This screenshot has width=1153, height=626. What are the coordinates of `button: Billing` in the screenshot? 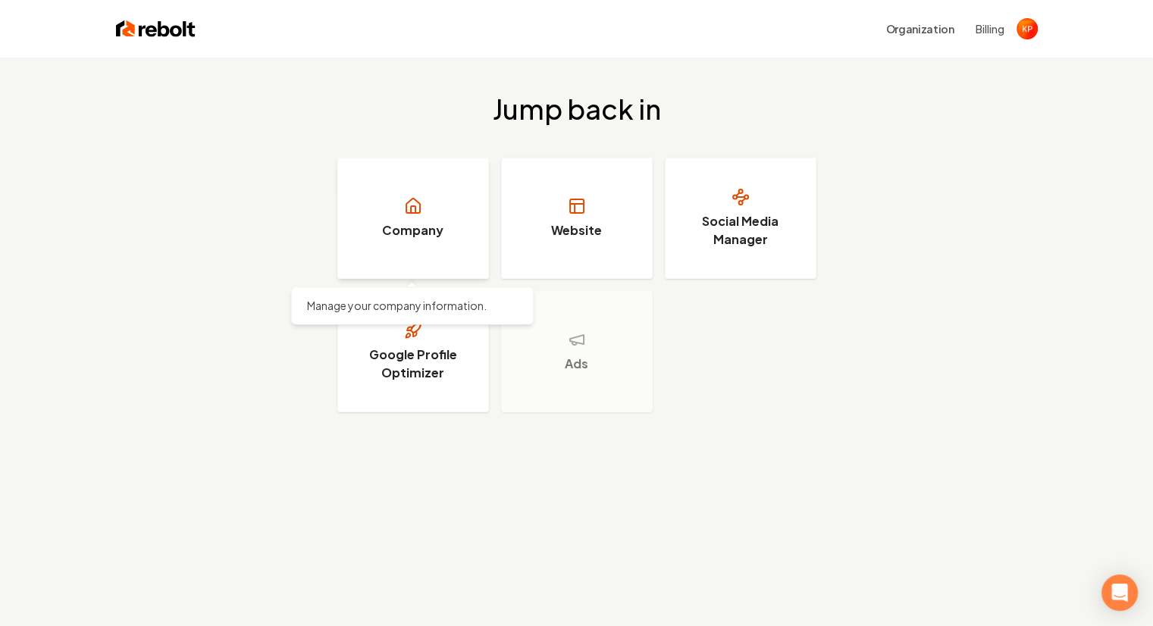 It's located at (990, 29).